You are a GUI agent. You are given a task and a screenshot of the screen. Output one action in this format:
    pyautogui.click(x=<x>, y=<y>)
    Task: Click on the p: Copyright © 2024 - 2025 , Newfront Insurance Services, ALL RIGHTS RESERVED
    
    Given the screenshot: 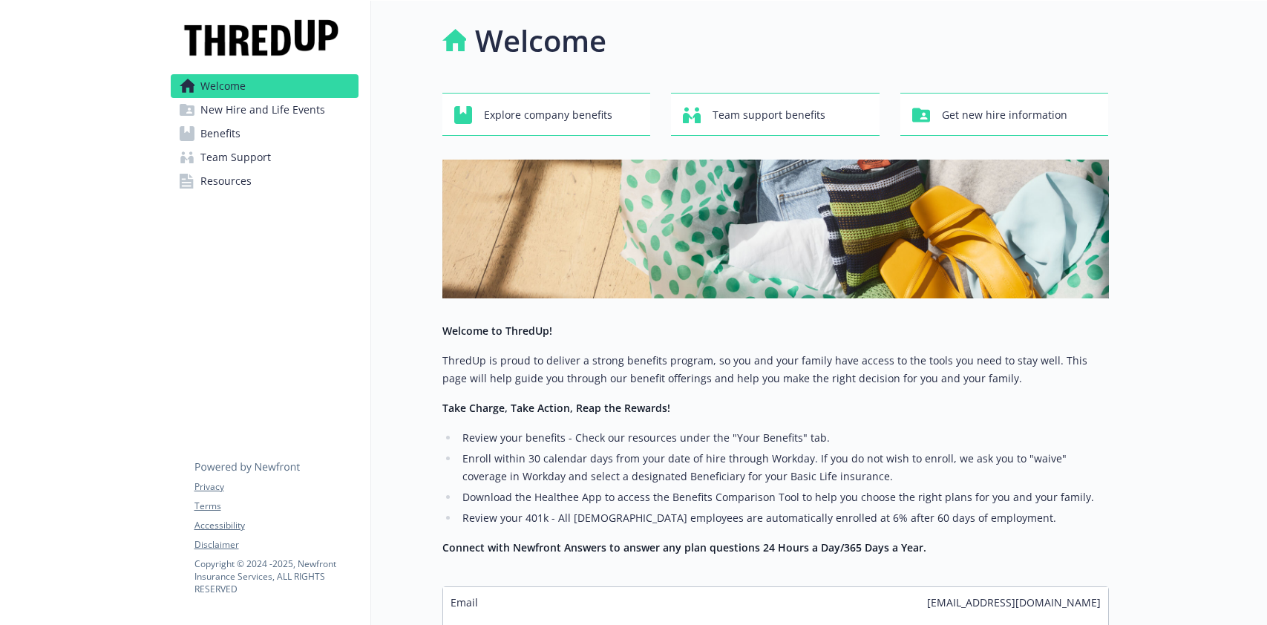 What is the action you would take?
    pyautogui.click(x=276, y=576)
    